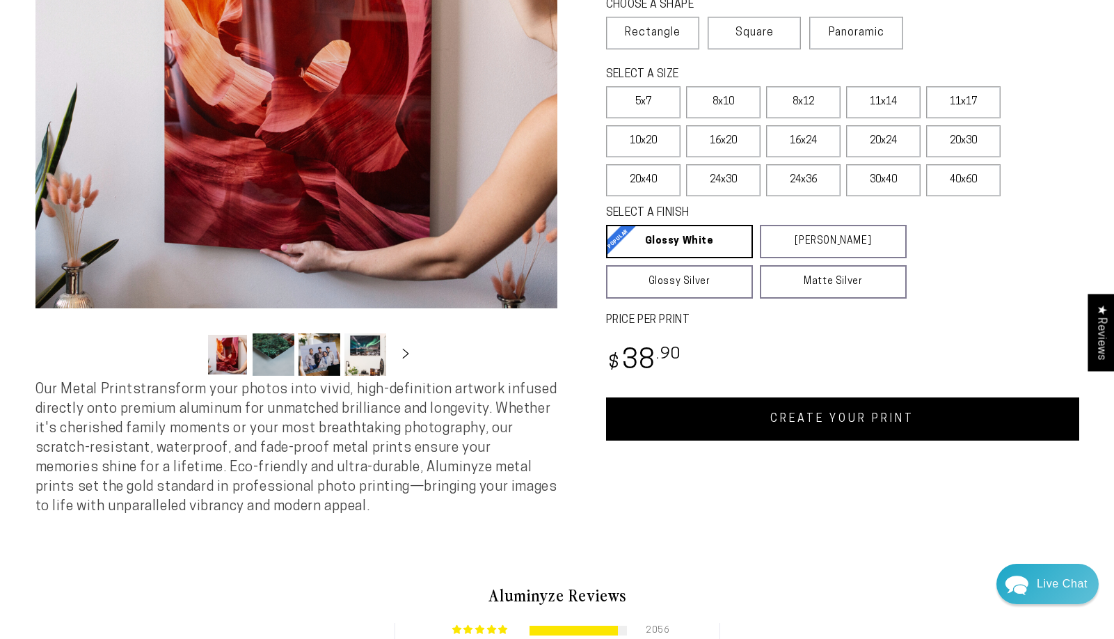  Describe the element at coordinates (723, 141) in the screenshot. I see `label: 16x20` at that location.